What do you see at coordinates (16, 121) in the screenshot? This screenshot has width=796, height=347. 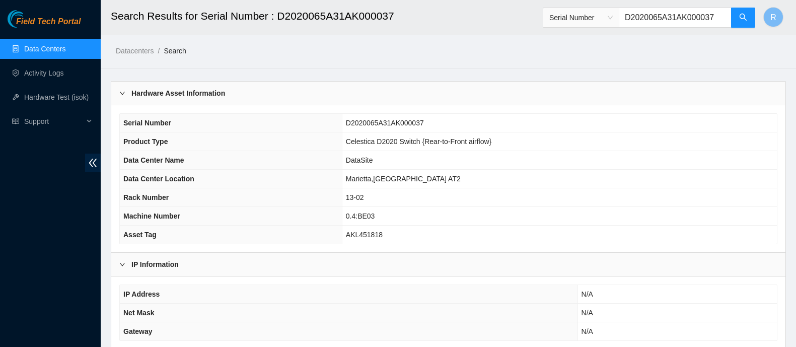 I see `span: read` at bounding box center [16, 121].